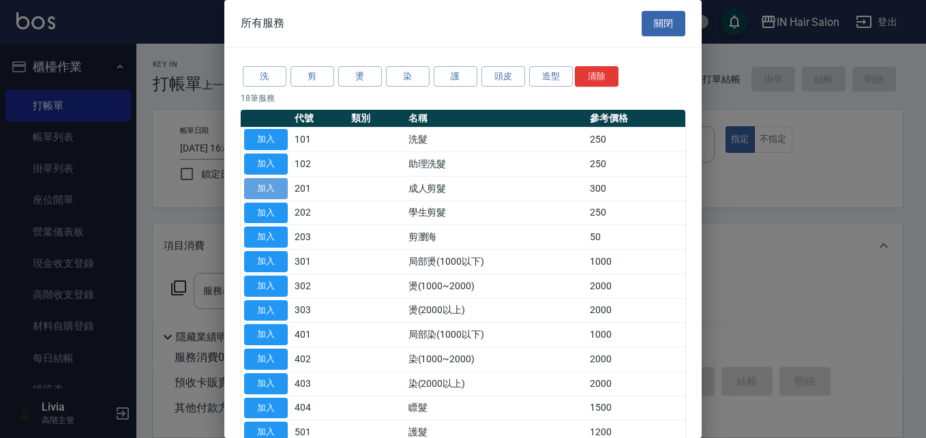 This screenshot has height=438, width=926. What do you see at coordinates (319, 286) in the screenshot?
I see `td: 302` at bounding box center [319, 286].